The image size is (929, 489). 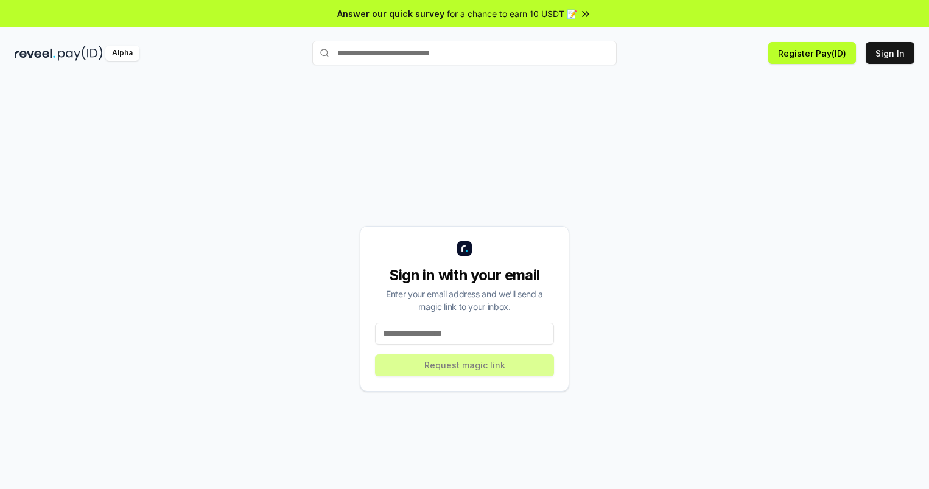 I want to click on div: Sign in with your email, so click(x=464, y=275).